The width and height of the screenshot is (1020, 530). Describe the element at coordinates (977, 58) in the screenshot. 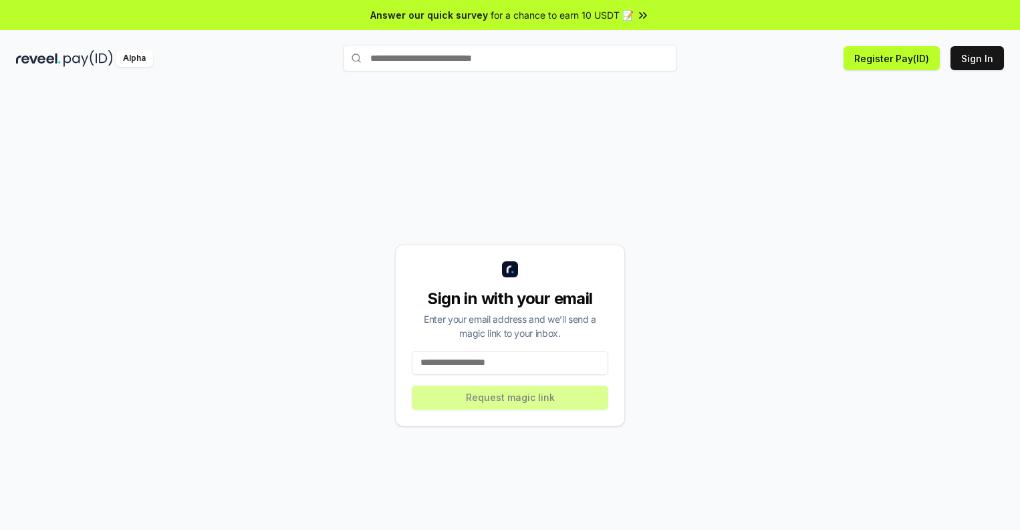

I see `button: Sign In` at that location.